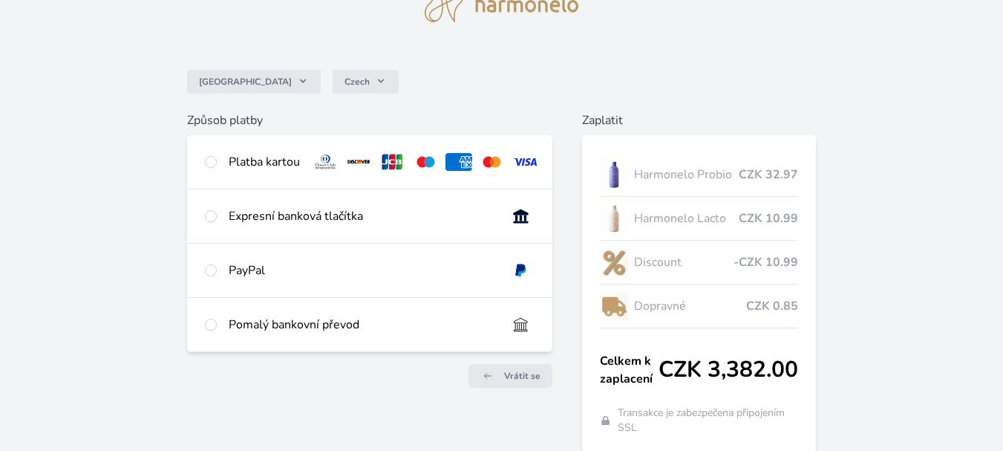 The width and height of the screenshot is (1003, 451). Describe the element at coordinates (686, 218) in the screenshot. I see `span: Harmonelo Lacto` at that location.